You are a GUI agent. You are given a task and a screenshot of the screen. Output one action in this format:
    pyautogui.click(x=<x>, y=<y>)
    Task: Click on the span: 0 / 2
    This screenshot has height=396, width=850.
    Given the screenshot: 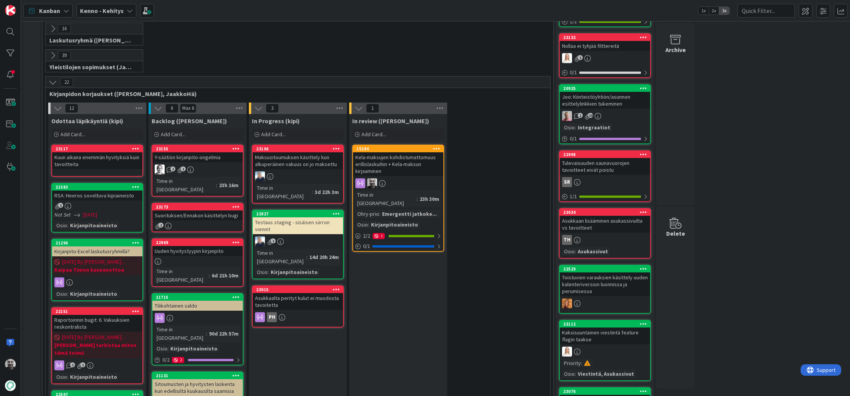 What is the action you would take?
    pyautogui.click(x=166, y=360)
    